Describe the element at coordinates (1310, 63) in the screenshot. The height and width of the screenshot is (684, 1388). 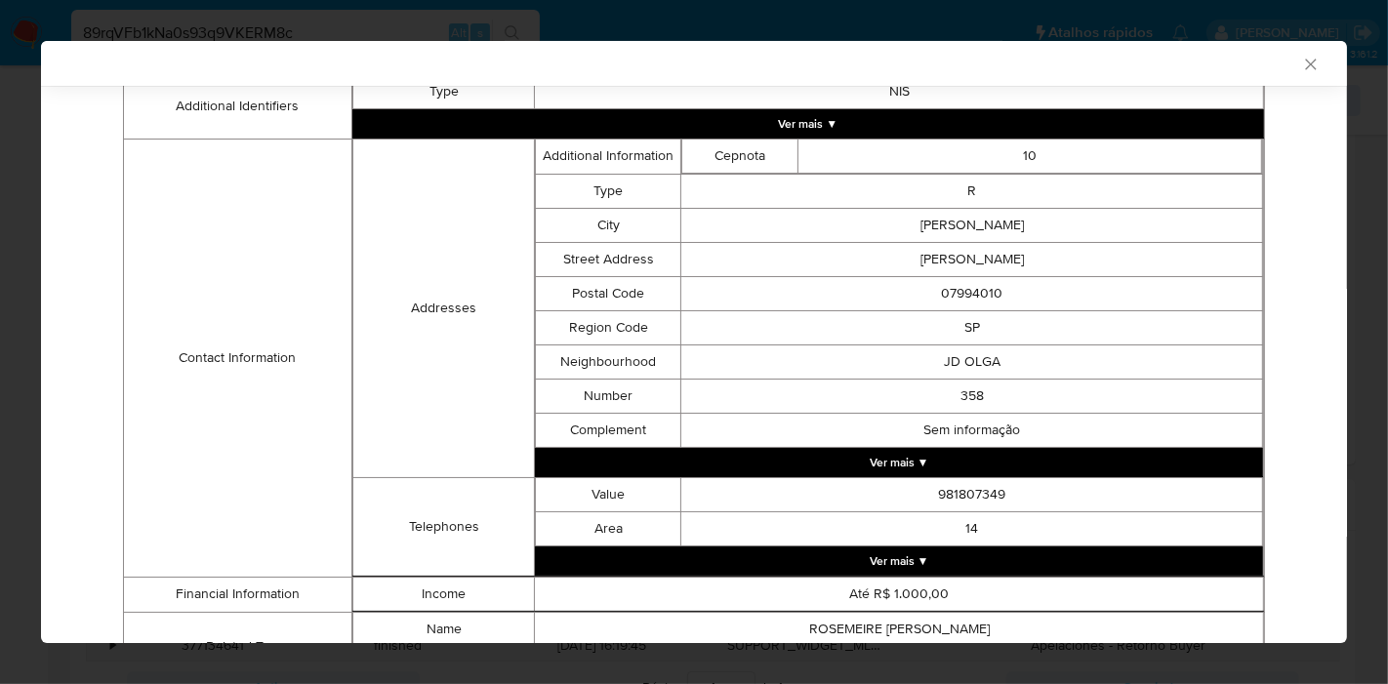
I see `button: Fechar a janela` at that location.